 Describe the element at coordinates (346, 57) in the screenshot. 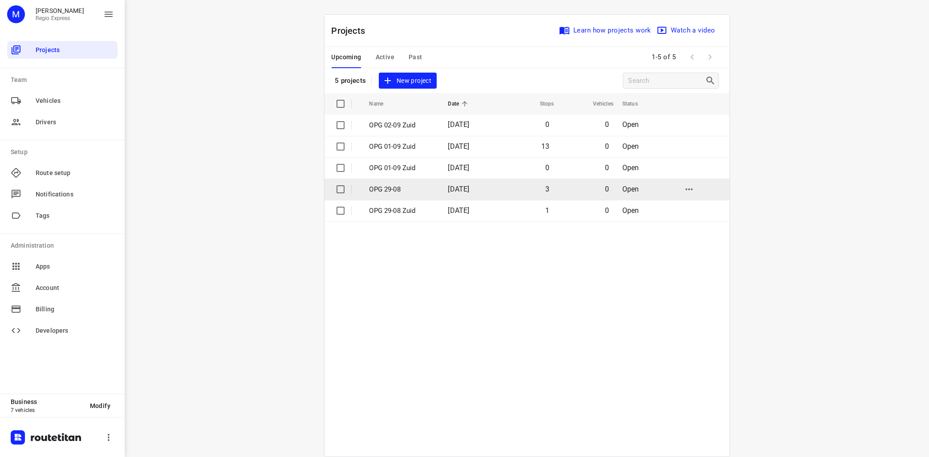

I see `span: Upcoming` at that location.